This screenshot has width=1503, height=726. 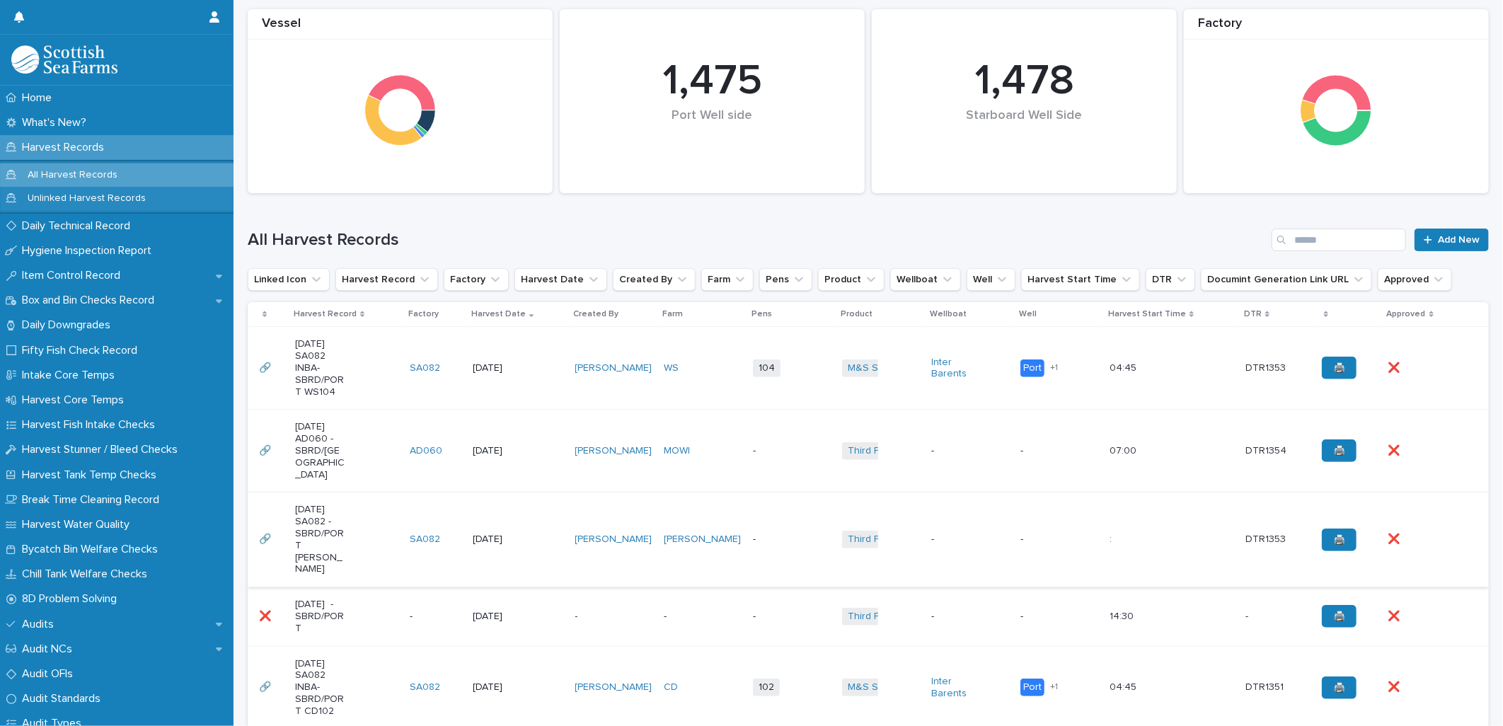 What do you see at coordinates (103, 449) in the screenshot?
I see `p: Harvest Stunner / Bleed Checks` at bounding box center [103, 449].